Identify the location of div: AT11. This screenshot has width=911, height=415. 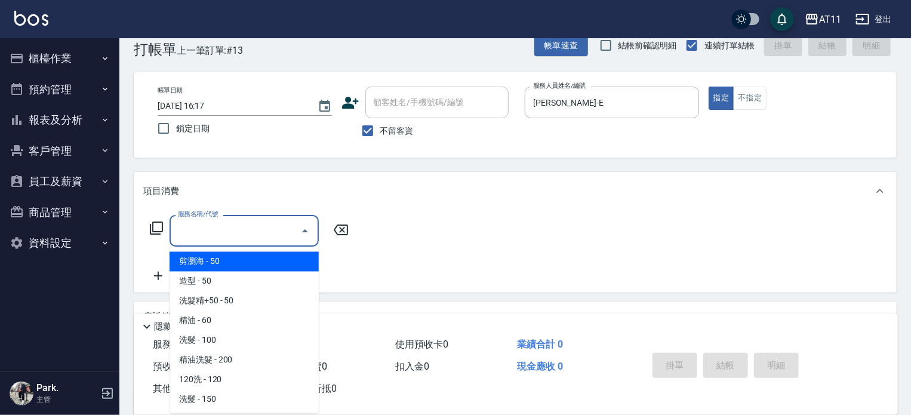
(830, 19).